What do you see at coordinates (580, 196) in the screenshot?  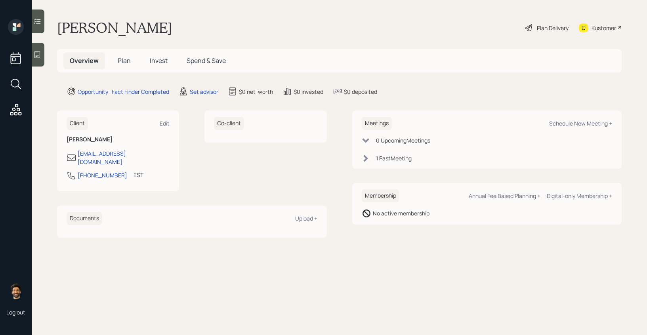 I see `div: Digital-only Membership +` at bounding box center [580, 196].